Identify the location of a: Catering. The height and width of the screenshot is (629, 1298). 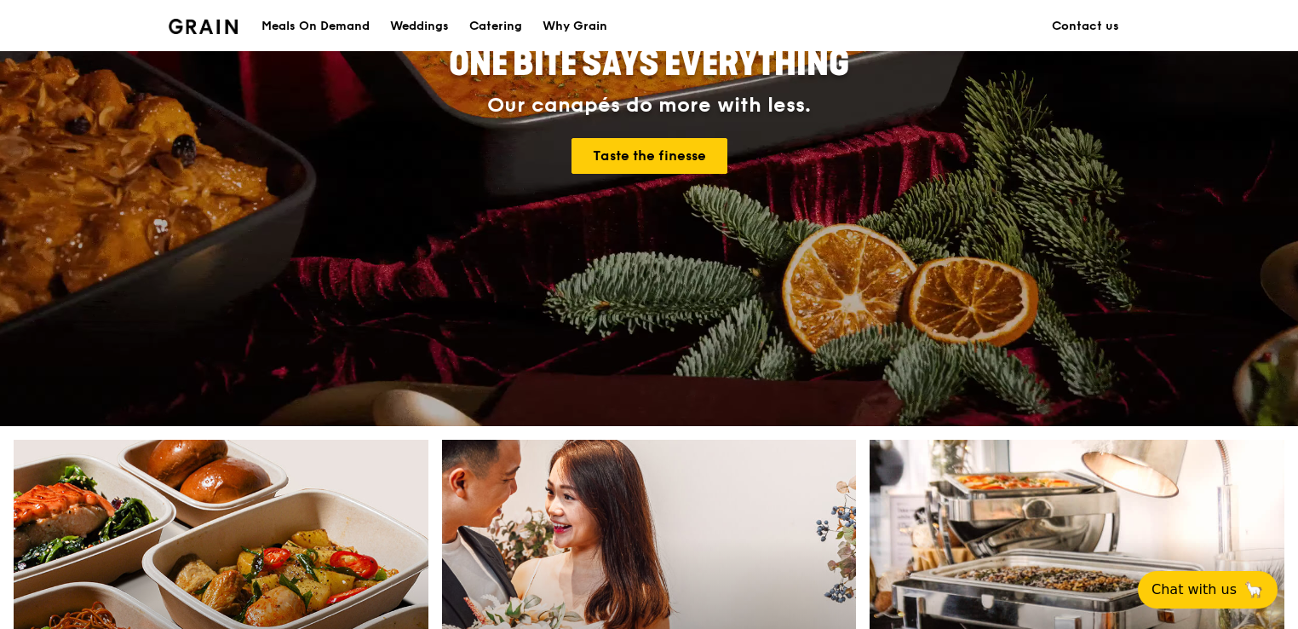
(496, 26).